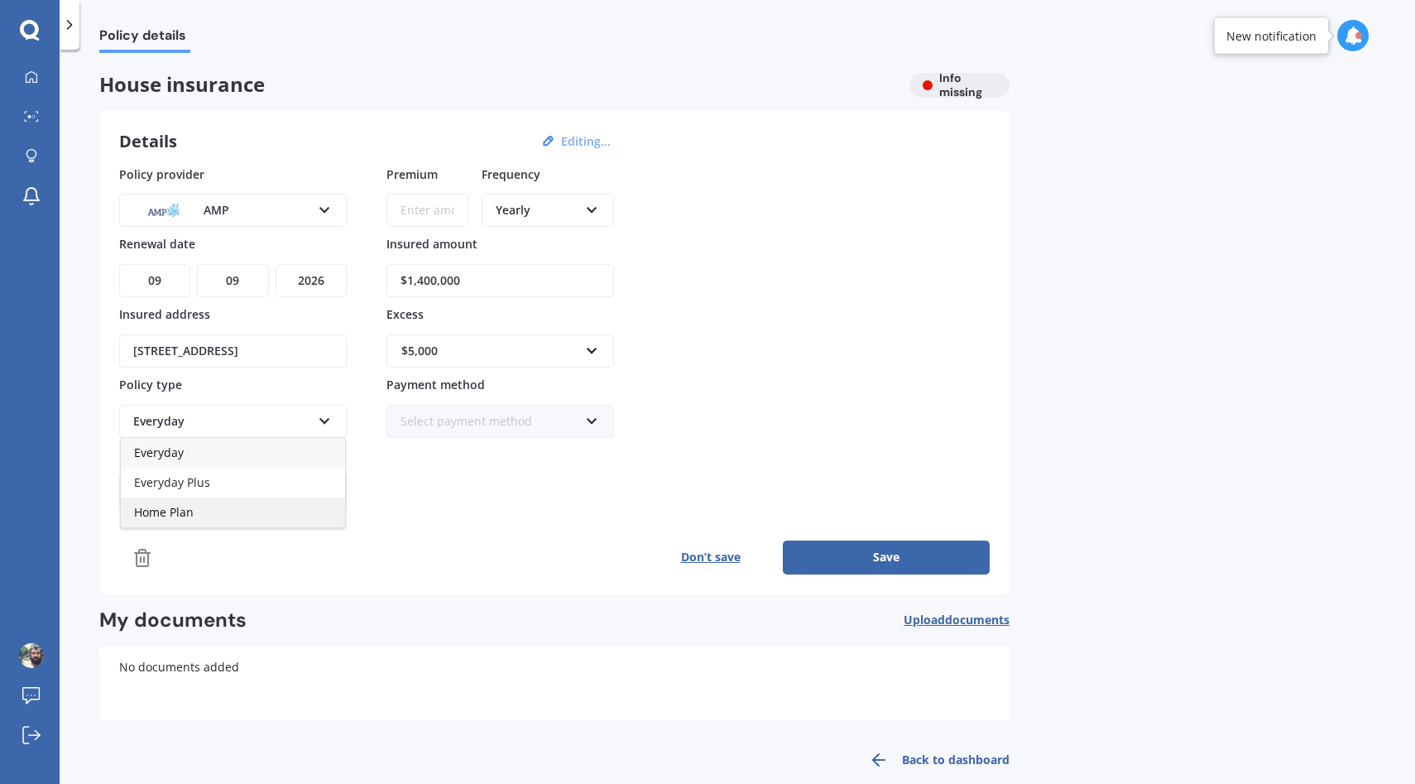  Describe the element at coordinates (497, 84) in the screenshot. I see `span: House insurance` at that location.